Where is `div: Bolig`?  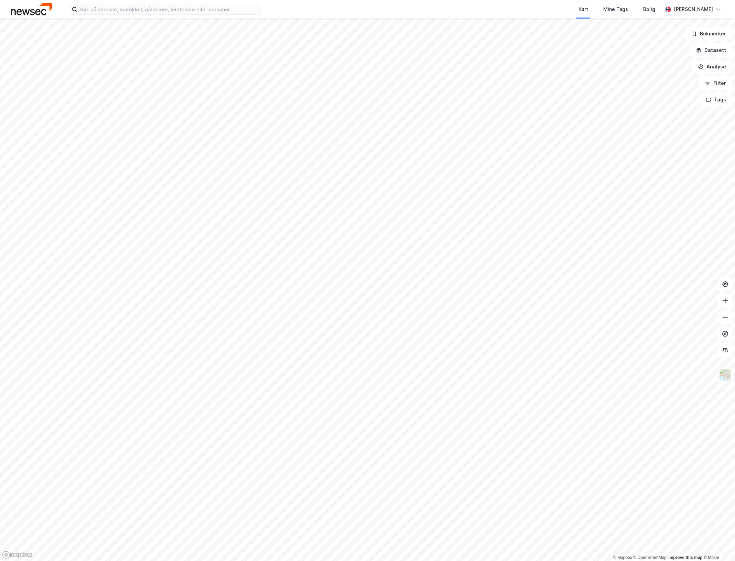
div: Bolig is located at coordinates (649, 9).